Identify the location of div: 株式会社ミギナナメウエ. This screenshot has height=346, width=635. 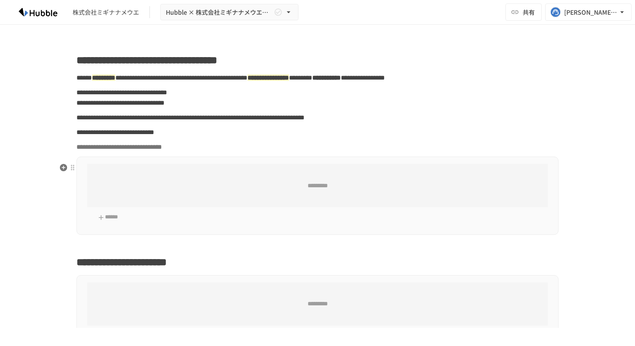
(106, 12).